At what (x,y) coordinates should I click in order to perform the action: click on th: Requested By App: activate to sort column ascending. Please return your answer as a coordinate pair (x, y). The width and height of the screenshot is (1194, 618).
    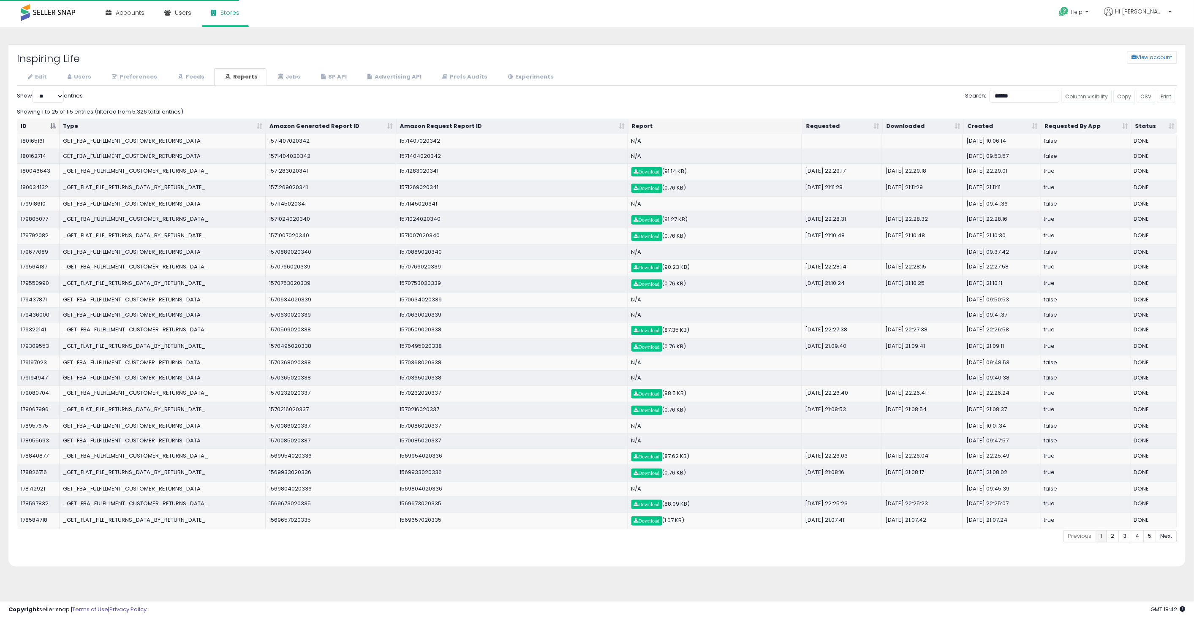
    Looking at the image, I should click on (1087, 127).